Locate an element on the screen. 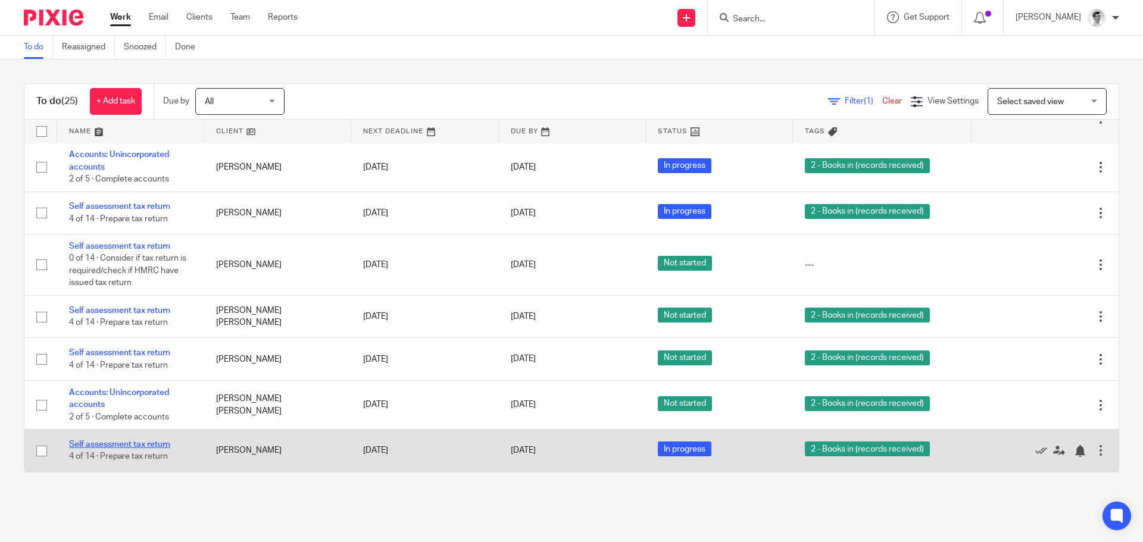 The image size is (1143, 542). a: To do is located at coordinates (38, 47).